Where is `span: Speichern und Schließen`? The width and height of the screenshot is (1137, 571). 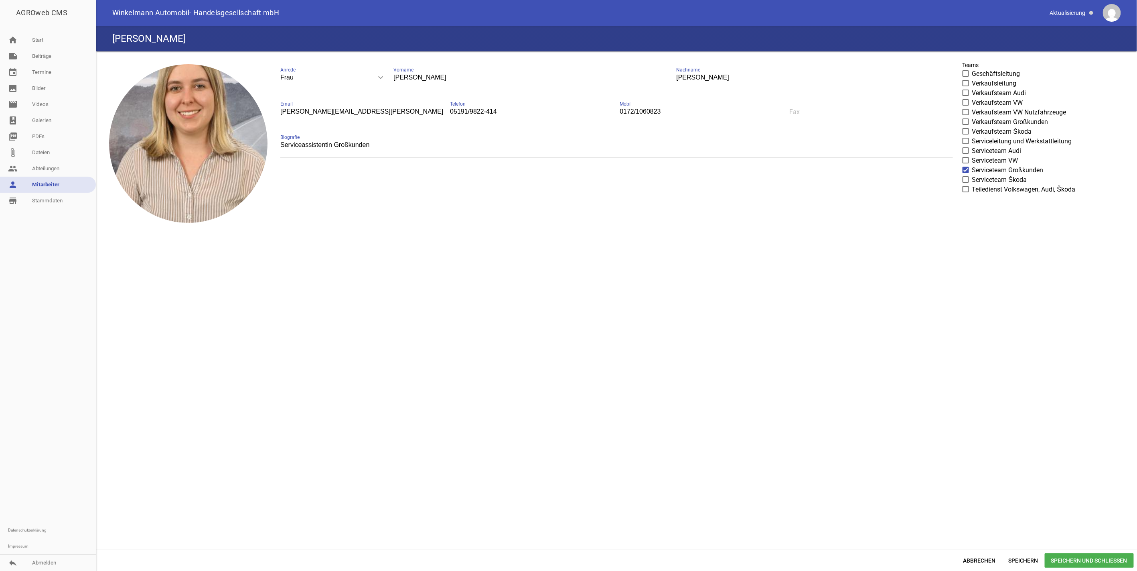
span: Speichern und Schließen is located at coordinates (1090, 560).